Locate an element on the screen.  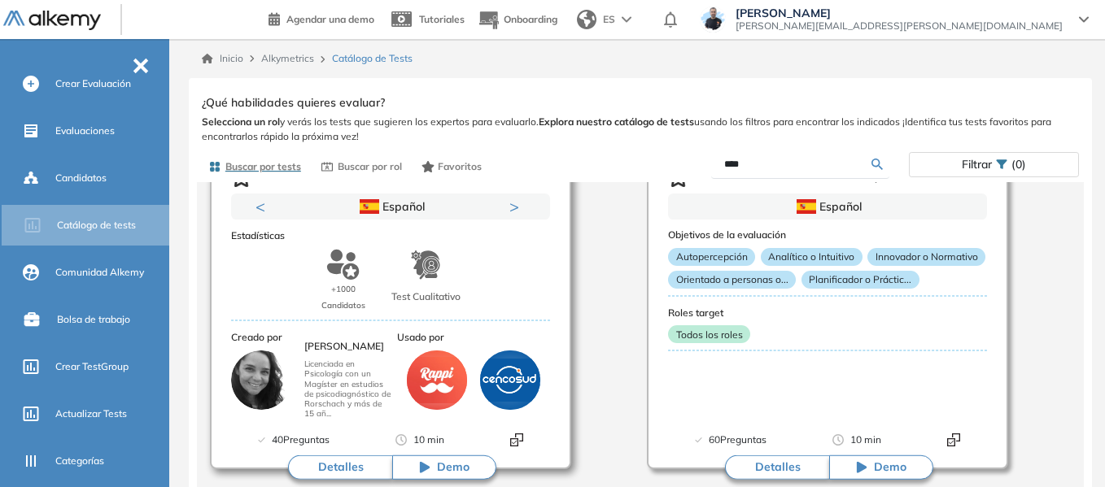
h3: Estadísticas is located at coordinates (390, 235).